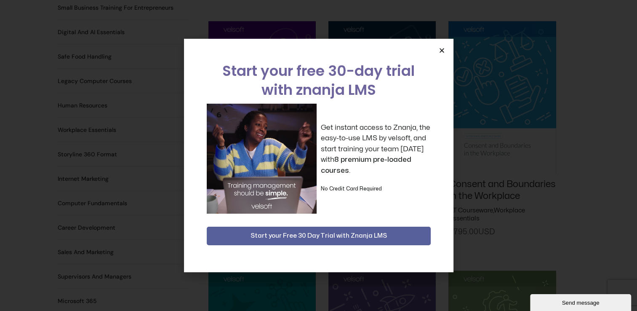 This screenshot has height=311, width=637. Describe the element at coordinates (51, 10) in the screenshot. I see `div: Send message` at that location.